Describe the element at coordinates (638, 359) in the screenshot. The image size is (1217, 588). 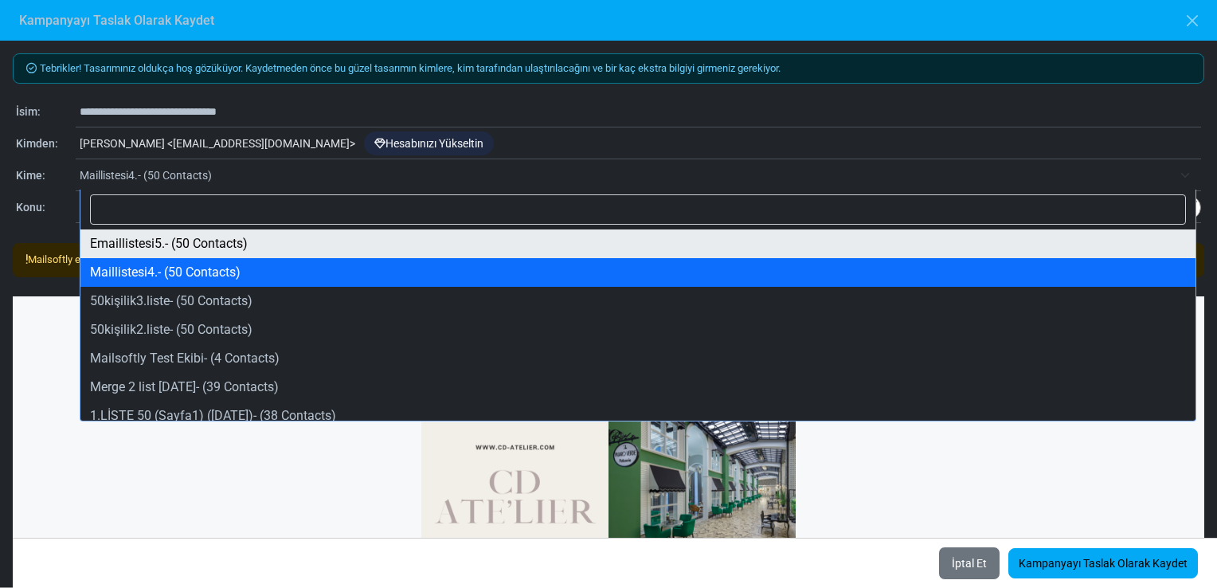
I see `li: Mailsoftly Test Ekibi- (4 Contacts)` at that location.